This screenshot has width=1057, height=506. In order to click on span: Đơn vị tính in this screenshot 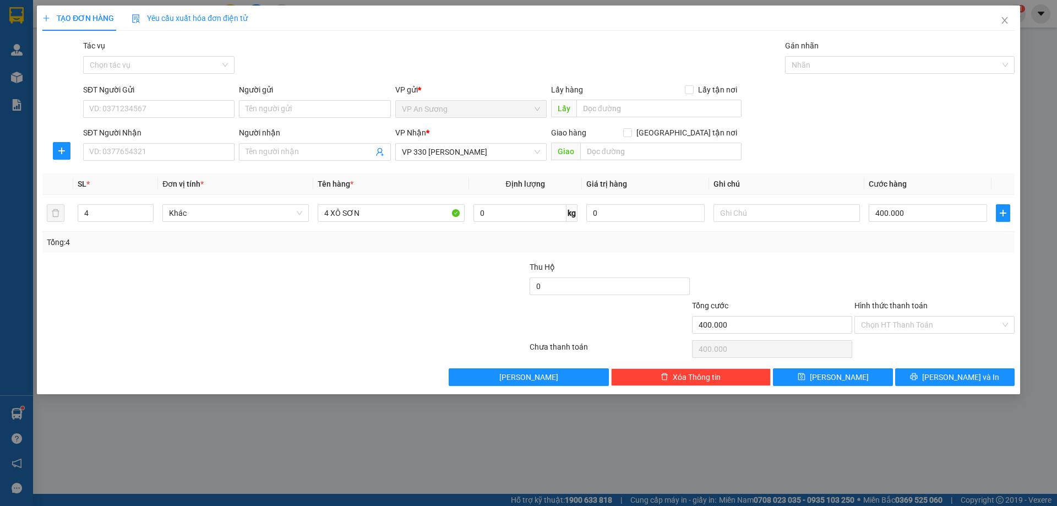, I will do `click(183, 184)`.